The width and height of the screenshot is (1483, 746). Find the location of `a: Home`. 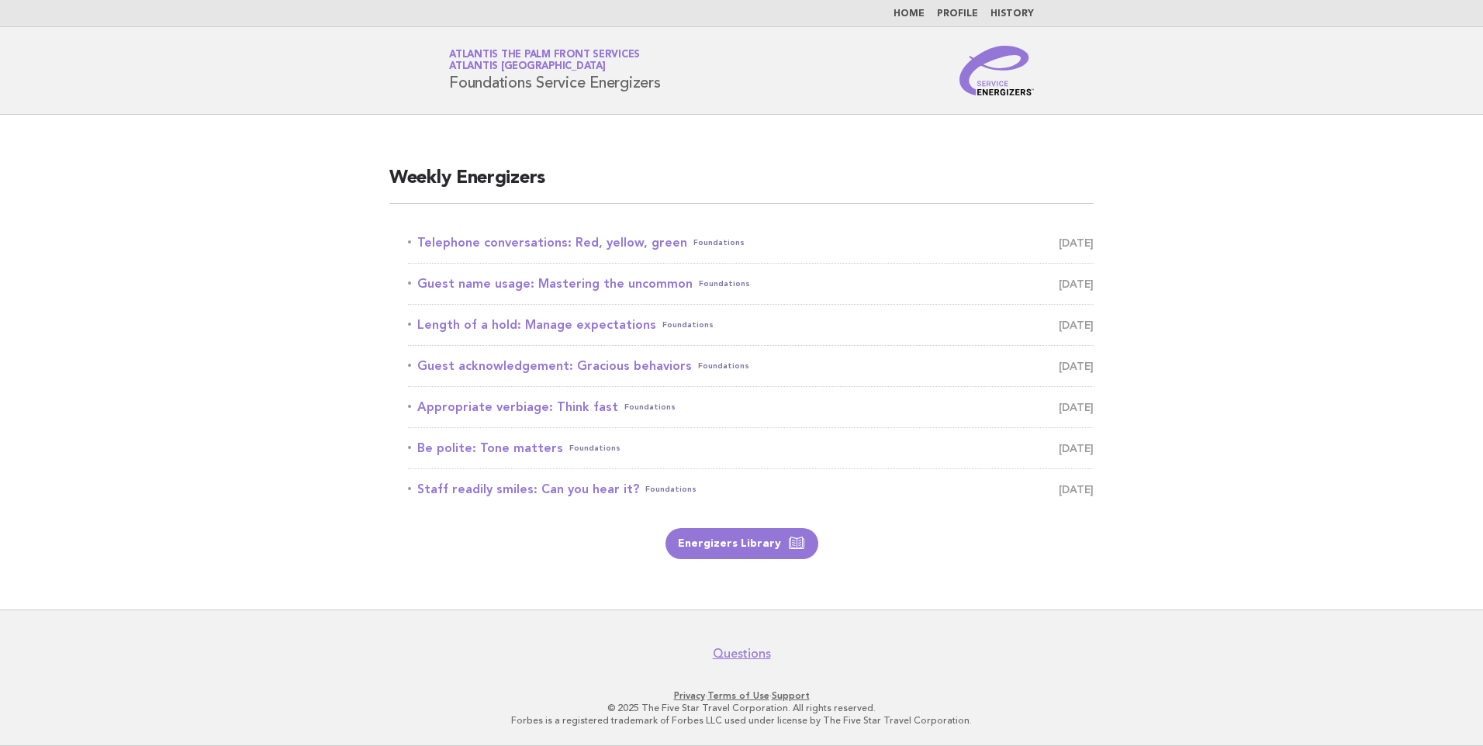

a: Home is located at coordinates (909, 14).